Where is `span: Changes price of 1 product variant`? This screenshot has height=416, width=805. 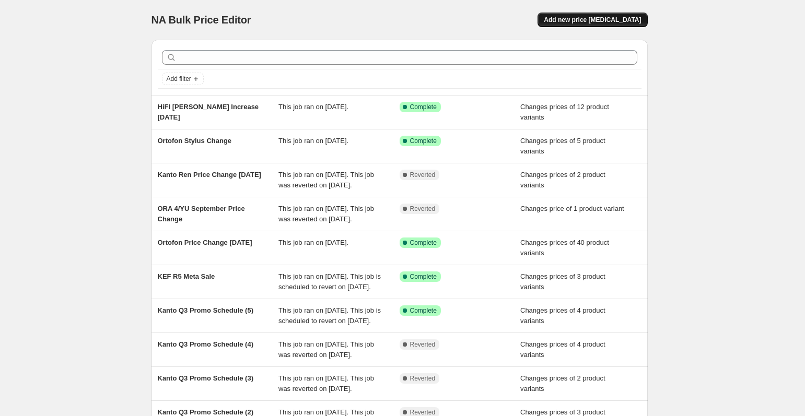 span: Changes price of 1 product variant is located at coordinates (572, 208).